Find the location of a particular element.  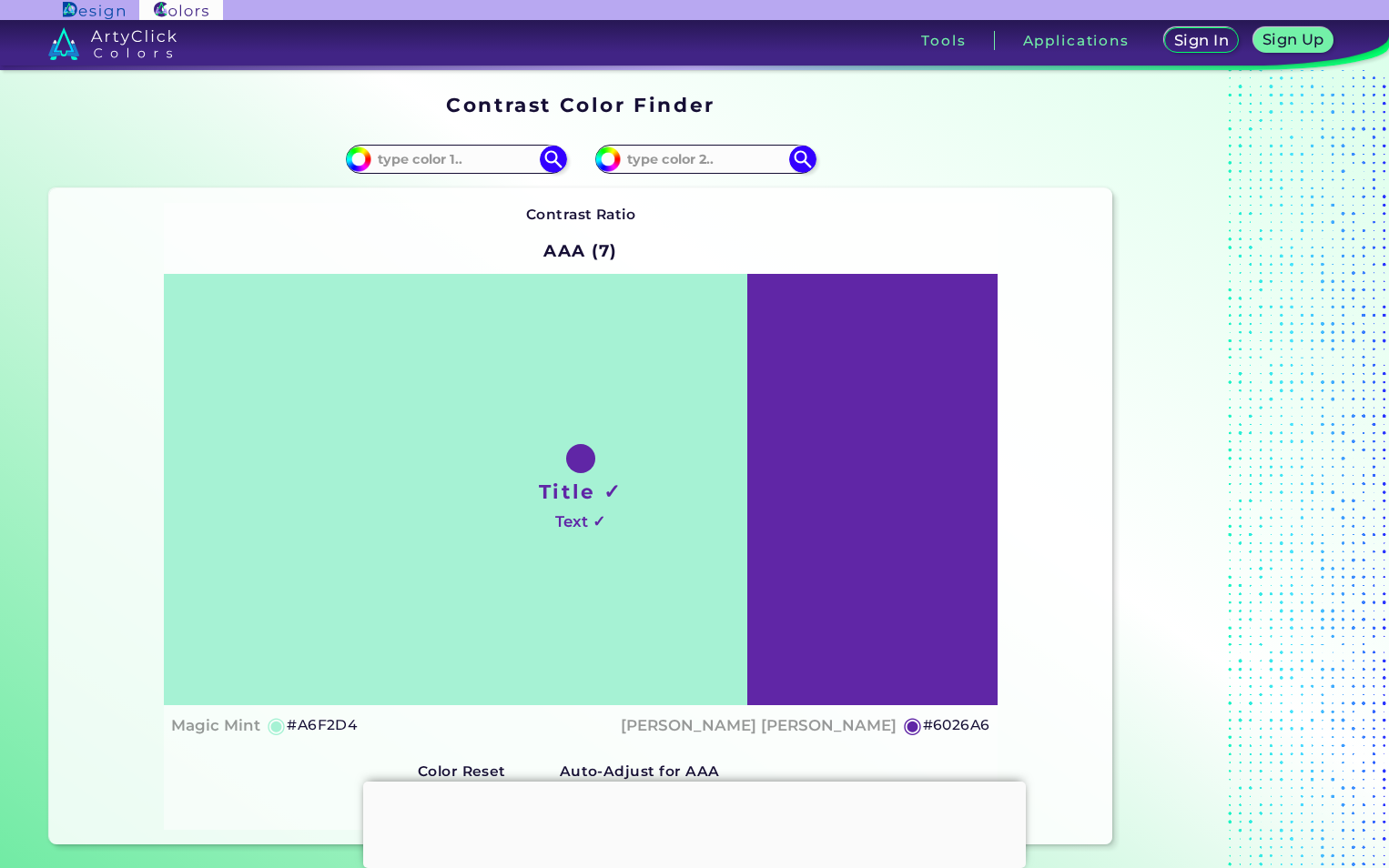

h3: Tools is located at coordinates (943, 40).